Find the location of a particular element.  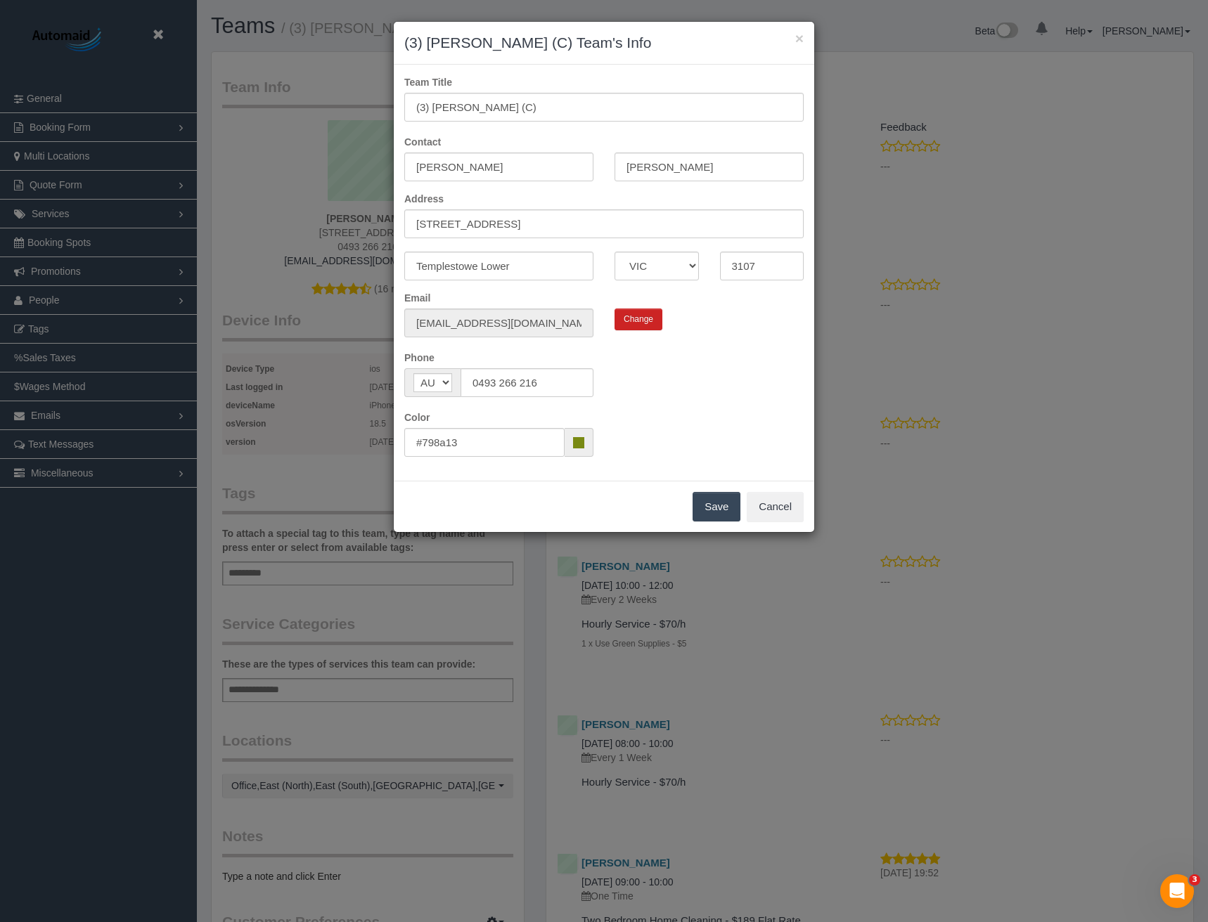

sui-modal: (3) Luke HJ (C) Team's Info is located at coordinates (604, 277).